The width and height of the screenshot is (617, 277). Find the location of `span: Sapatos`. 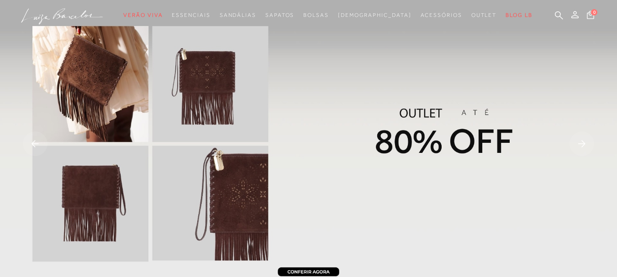

span: Sapatos is located at coordinates (279, 15).